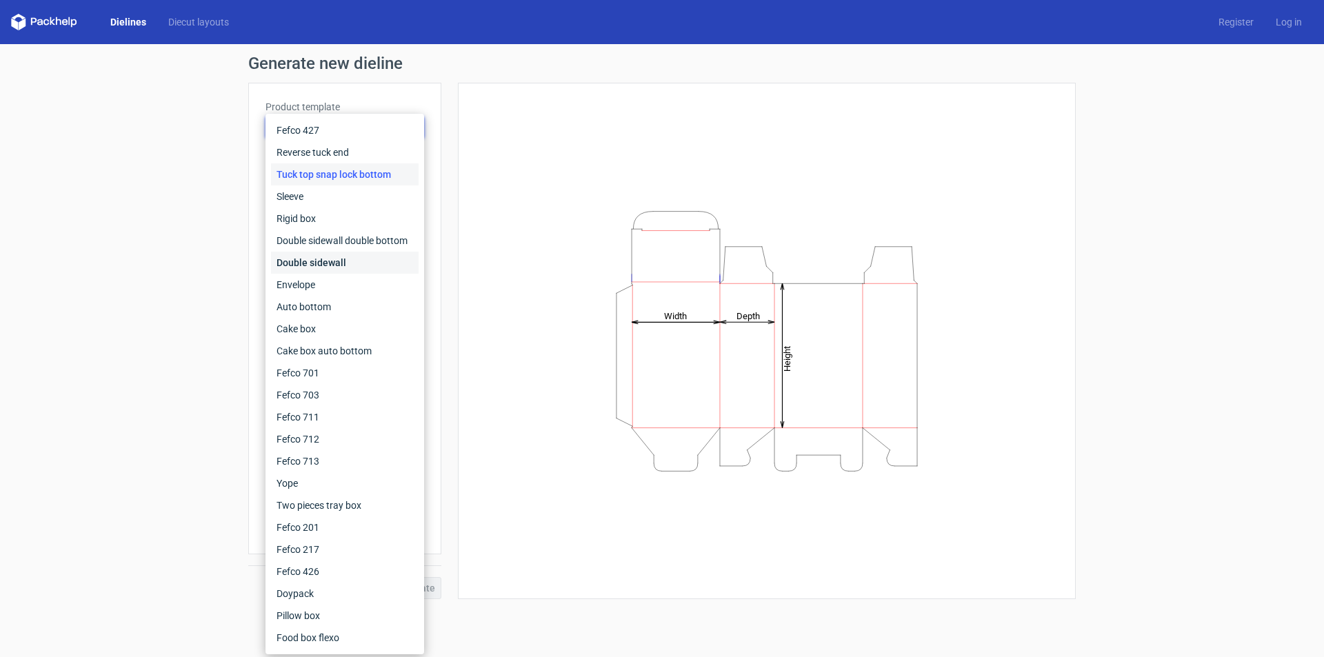 This screenshot has width=1324, height=657. Describe the element at coordinates (1289, 22) in the screenshot. I see `a: Log in` at that location.